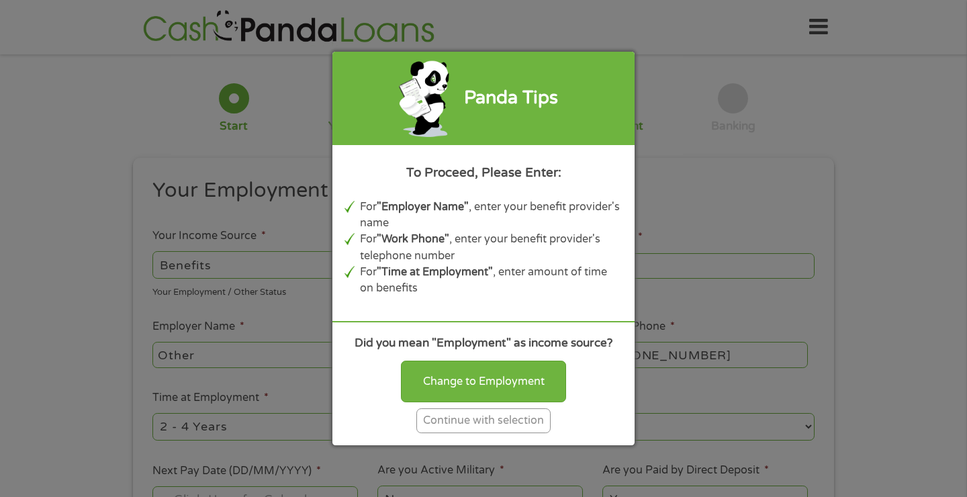 Image resolution: width=967 pixels, height=497 pixels. What do you see at coordinates (435, 272) in the screenshot?
I see `b: "Time at Employment"` at bounding box center [435, 272].